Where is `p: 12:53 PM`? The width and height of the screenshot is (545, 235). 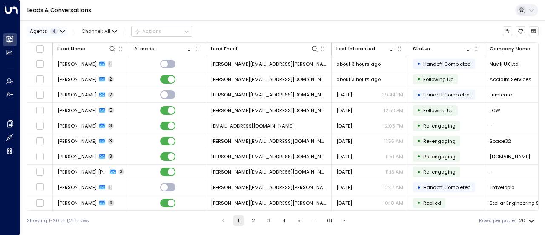 p: 12:53 PM is located at coordinates (393, 110).